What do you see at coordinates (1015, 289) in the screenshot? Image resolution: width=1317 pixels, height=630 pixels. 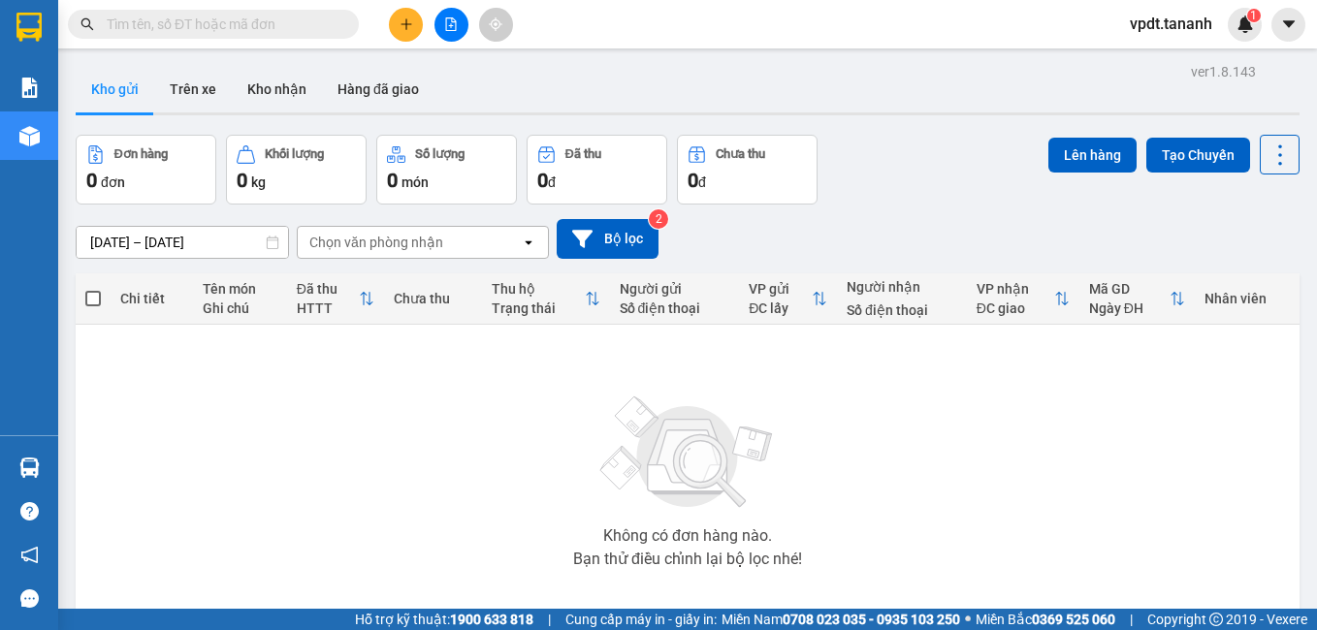 I see `div: VP nhận` at bounding box center [1015, 289].